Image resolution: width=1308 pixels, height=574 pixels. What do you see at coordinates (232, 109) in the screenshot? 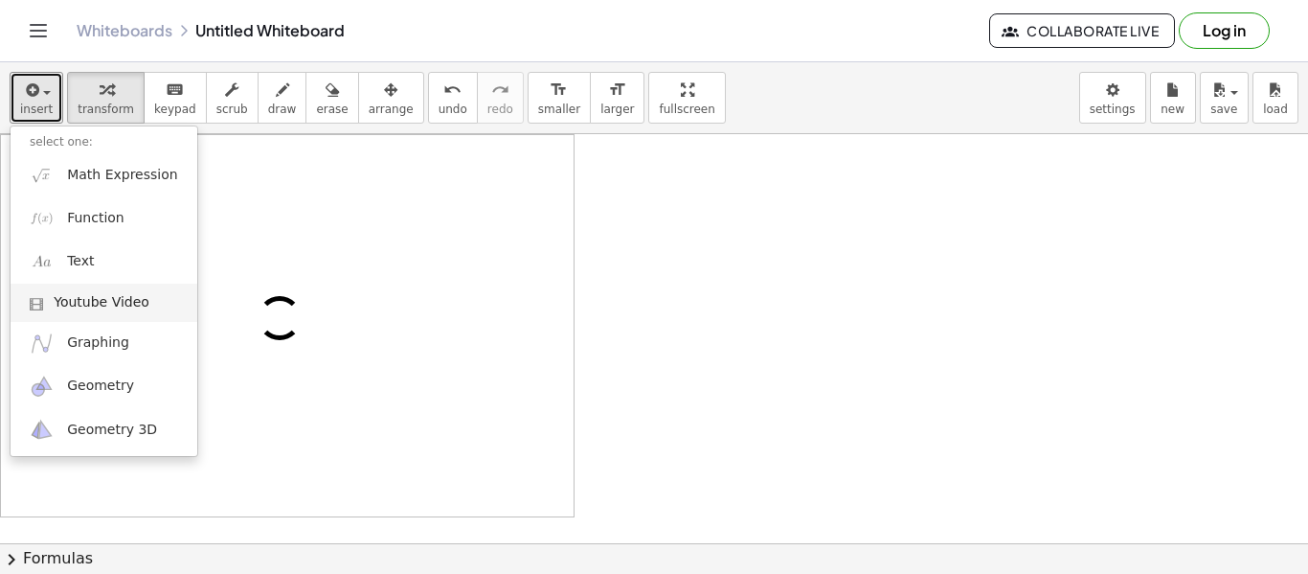
I see `span: scrub` at bounding box center [232, 109].